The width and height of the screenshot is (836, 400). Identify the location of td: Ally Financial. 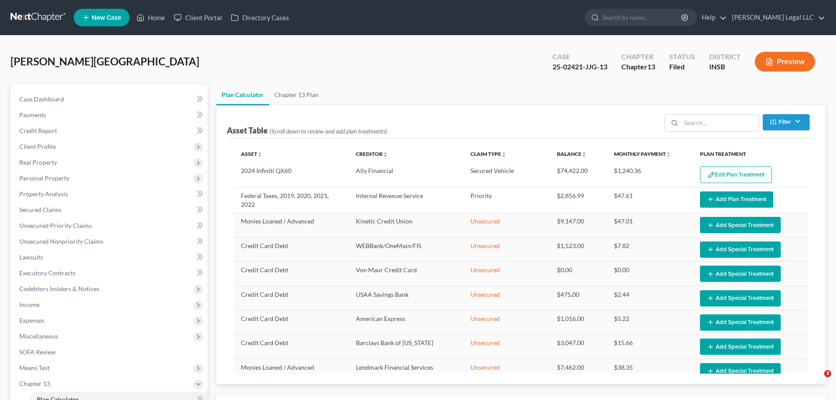
(407, 175).